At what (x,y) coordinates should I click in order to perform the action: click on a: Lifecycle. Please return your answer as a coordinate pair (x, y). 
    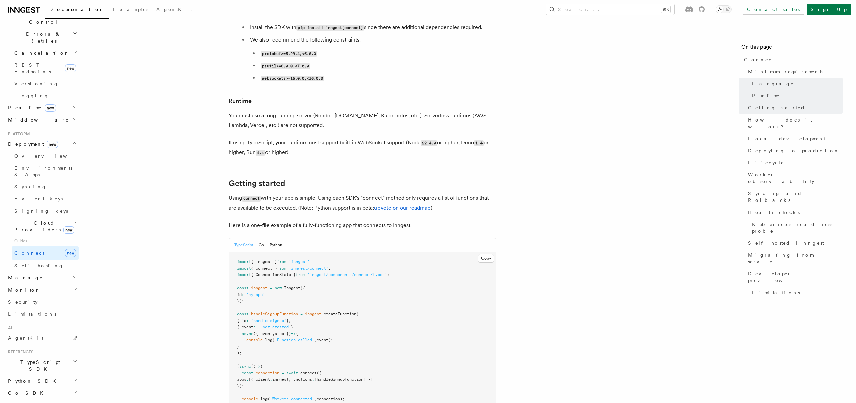
    Looking at the image, I should click on (794, 162).